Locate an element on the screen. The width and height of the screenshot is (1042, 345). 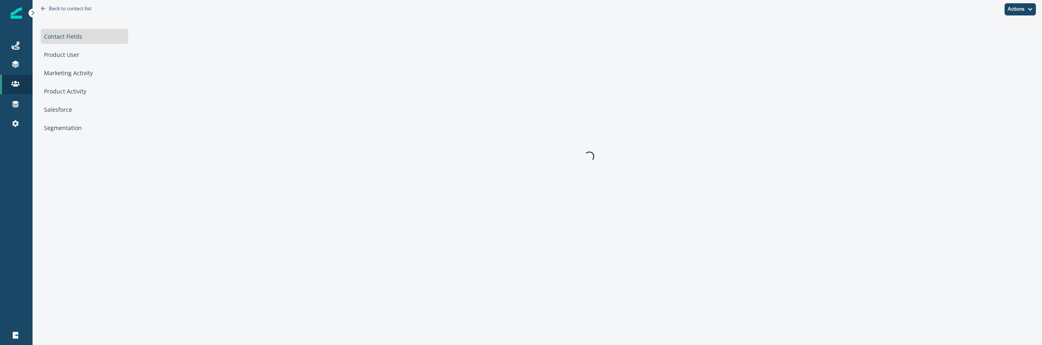
div: Product Activity is located at coordinates (84, 91).